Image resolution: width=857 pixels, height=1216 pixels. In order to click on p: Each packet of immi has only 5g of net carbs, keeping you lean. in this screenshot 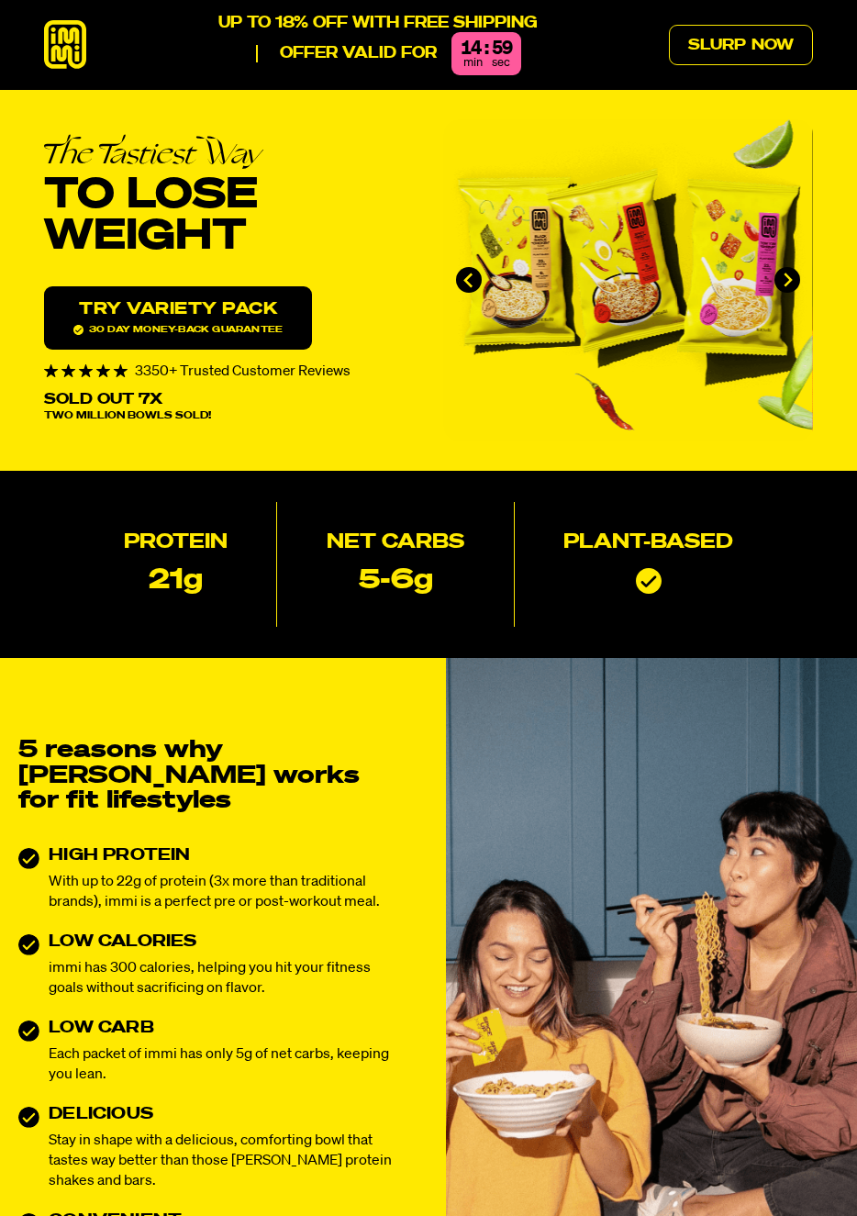, I will do `click(220, 1064)`.